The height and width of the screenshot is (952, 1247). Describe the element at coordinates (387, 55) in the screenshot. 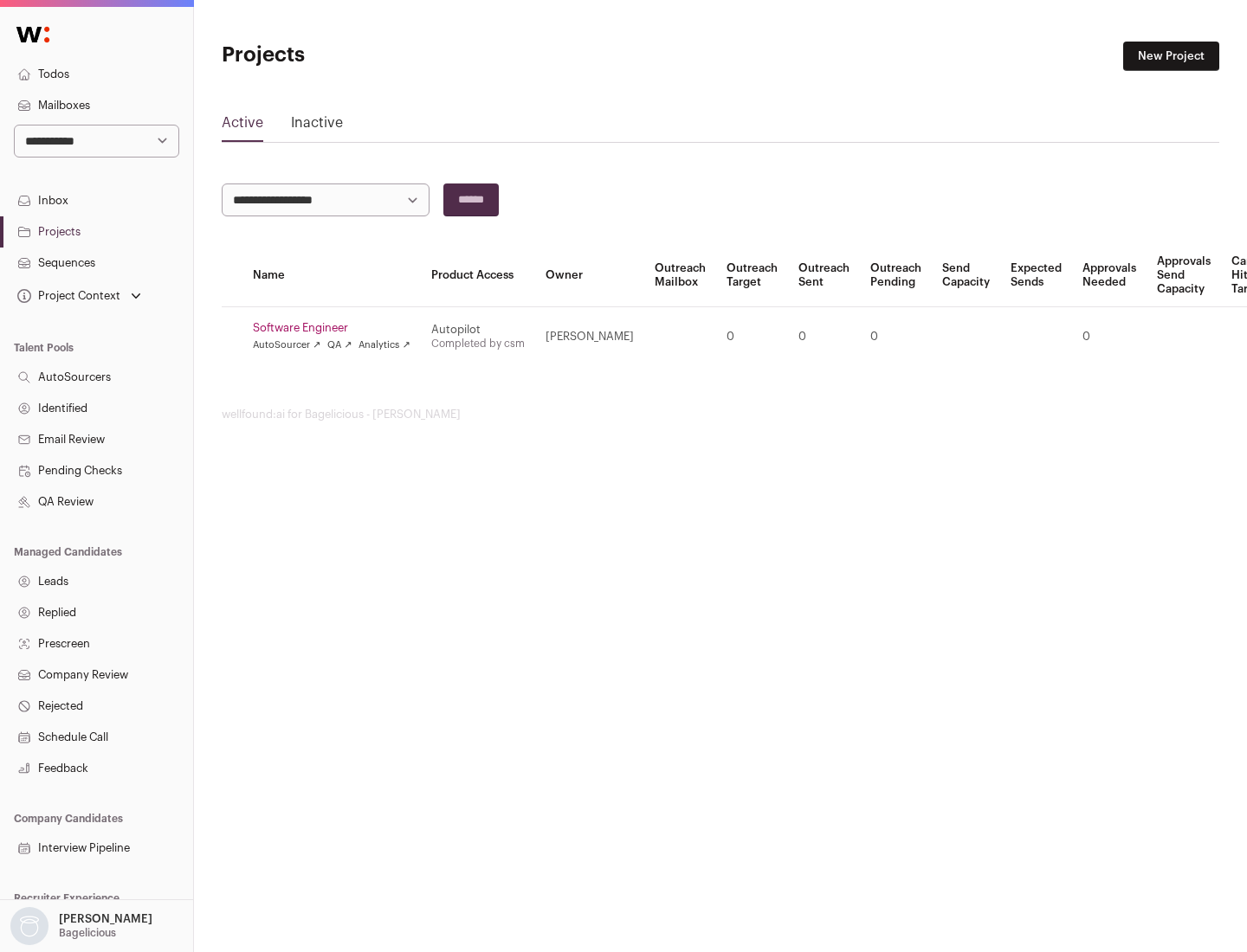

I see `h1: Projects` at that location.